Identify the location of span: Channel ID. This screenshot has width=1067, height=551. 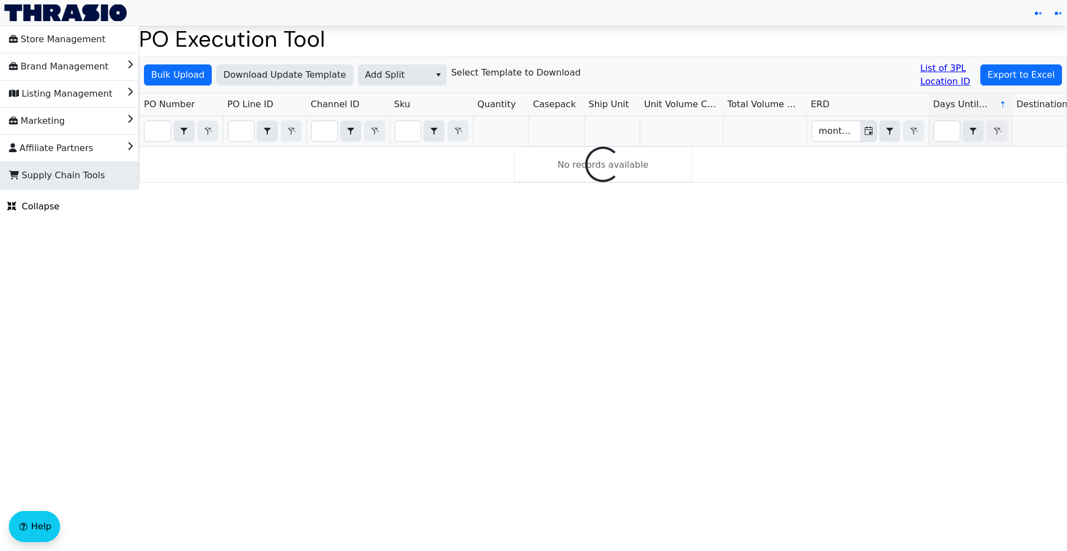
(335, 104).